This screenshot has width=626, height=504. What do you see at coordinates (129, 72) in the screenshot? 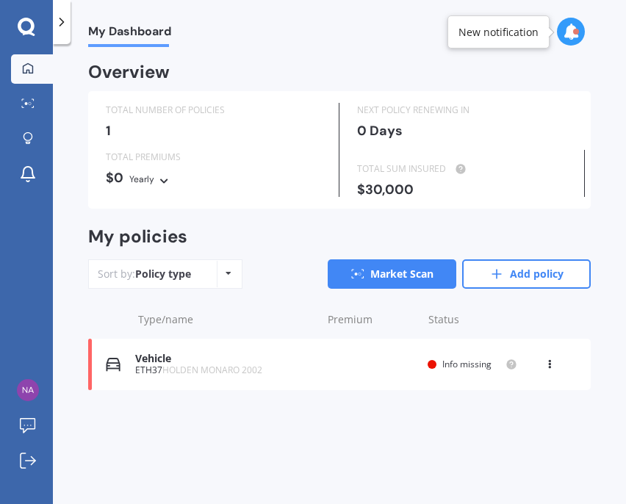
I see `div: Overview` at bounding box center [129, 72].